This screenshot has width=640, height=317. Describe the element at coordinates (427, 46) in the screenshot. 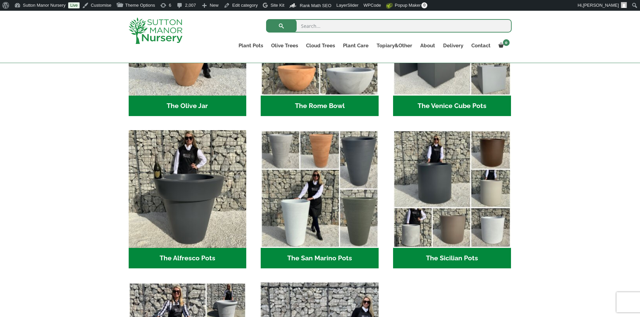

I see `a: About` at that location.